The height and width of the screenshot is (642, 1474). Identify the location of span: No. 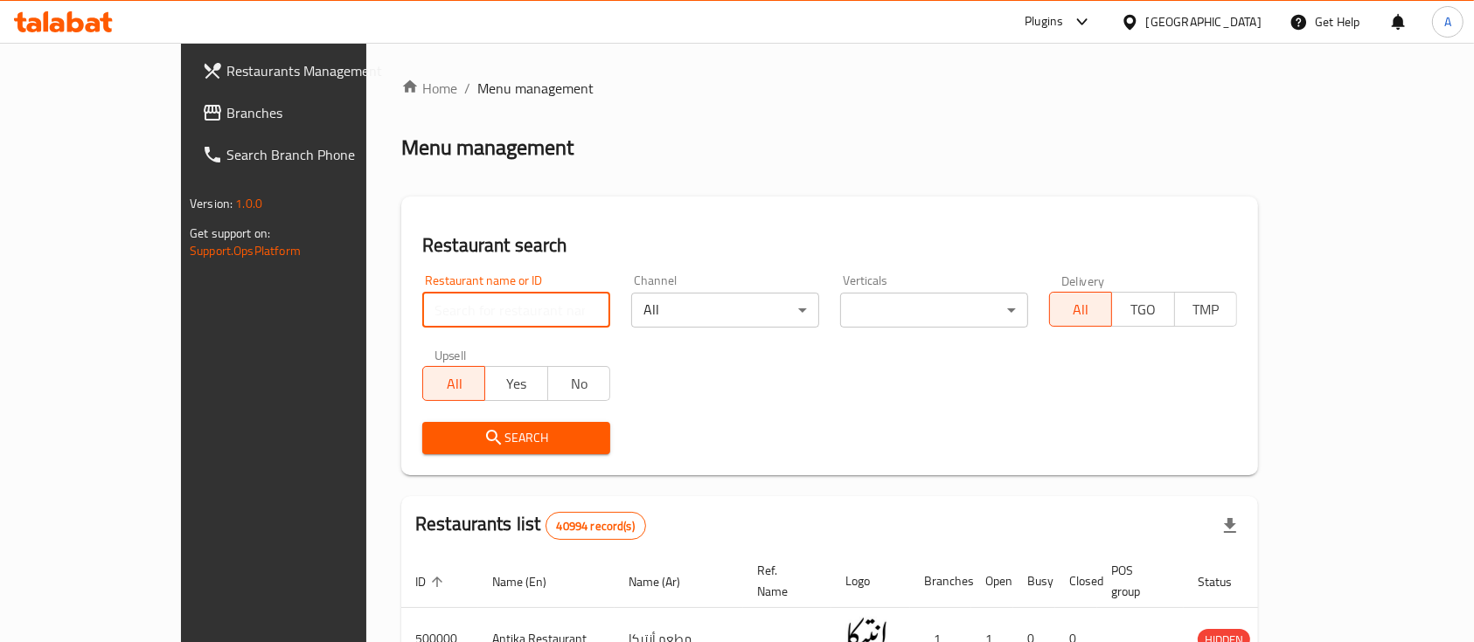
(579, 384).